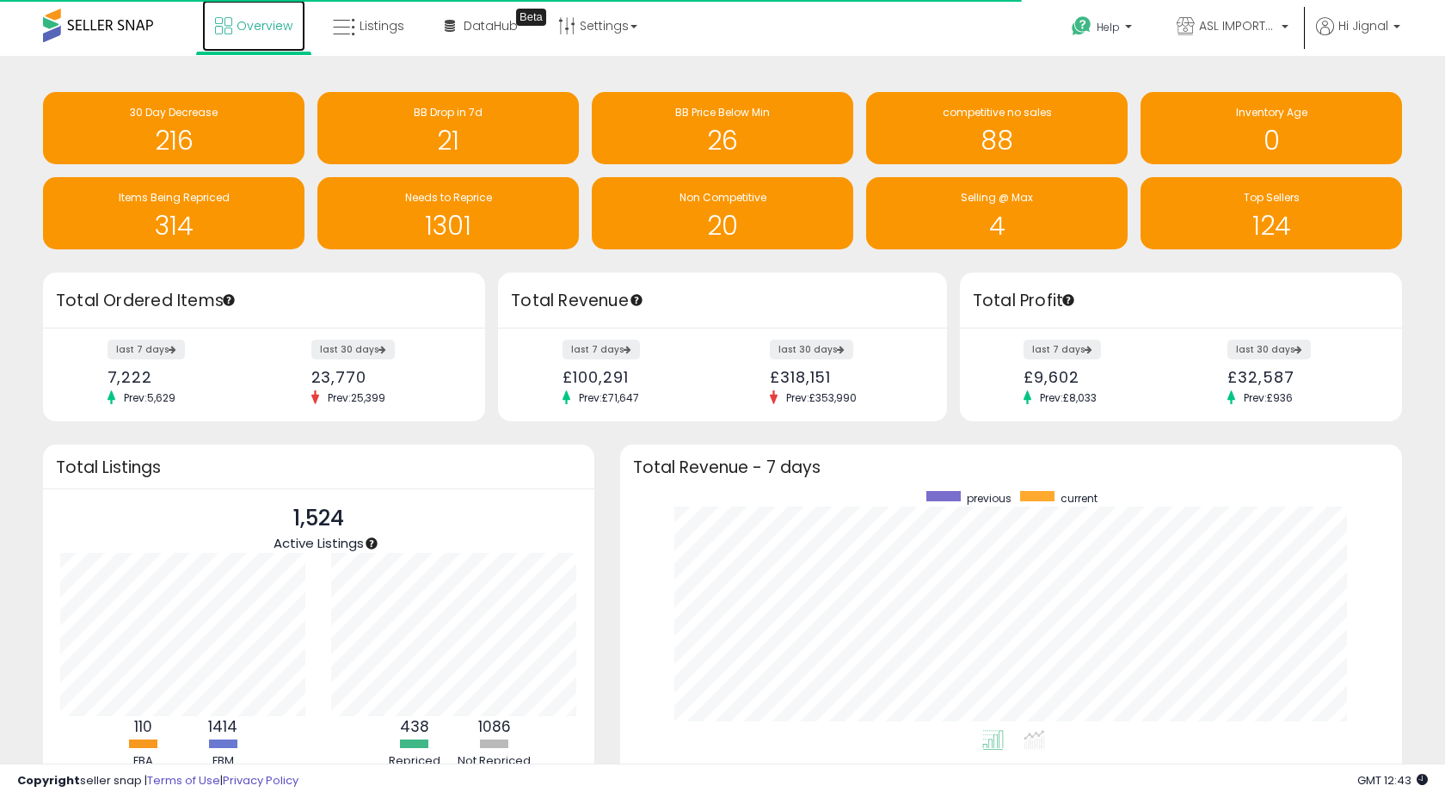 The image size is (1445, 798). I want to click on b: 110, so click(143, 727).